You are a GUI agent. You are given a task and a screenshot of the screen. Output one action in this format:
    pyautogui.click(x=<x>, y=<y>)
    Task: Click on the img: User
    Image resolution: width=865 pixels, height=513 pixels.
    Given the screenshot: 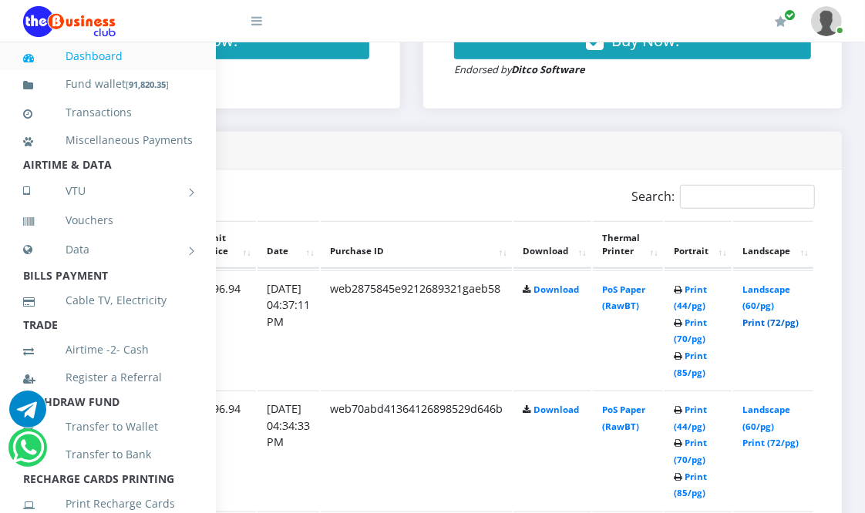 What is the action you would take?
    pyautogui.click(x=826, y=21)
    